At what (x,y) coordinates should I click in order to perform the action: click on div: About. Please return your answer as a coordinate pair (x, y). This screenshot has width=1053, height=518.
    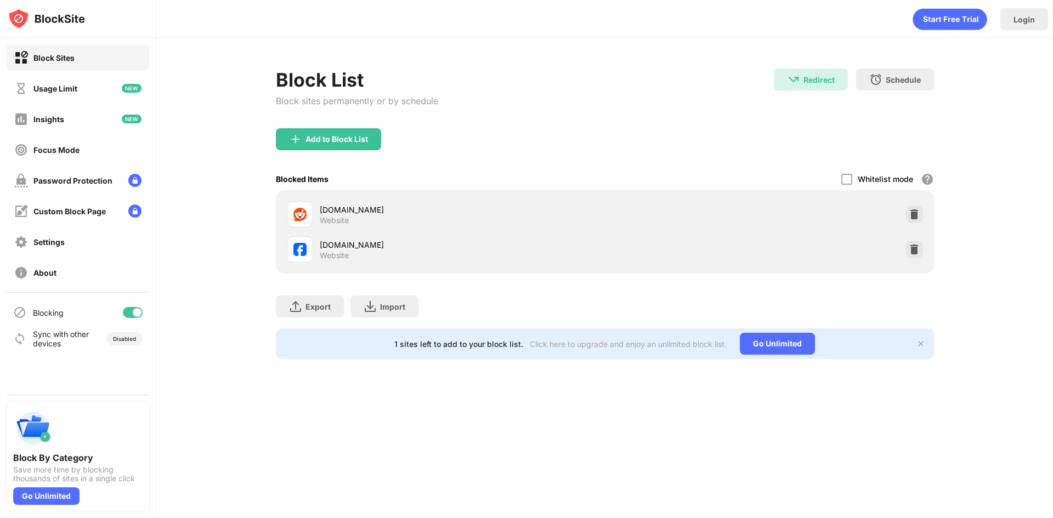
    Looking at the image, I should click on (45, 272).